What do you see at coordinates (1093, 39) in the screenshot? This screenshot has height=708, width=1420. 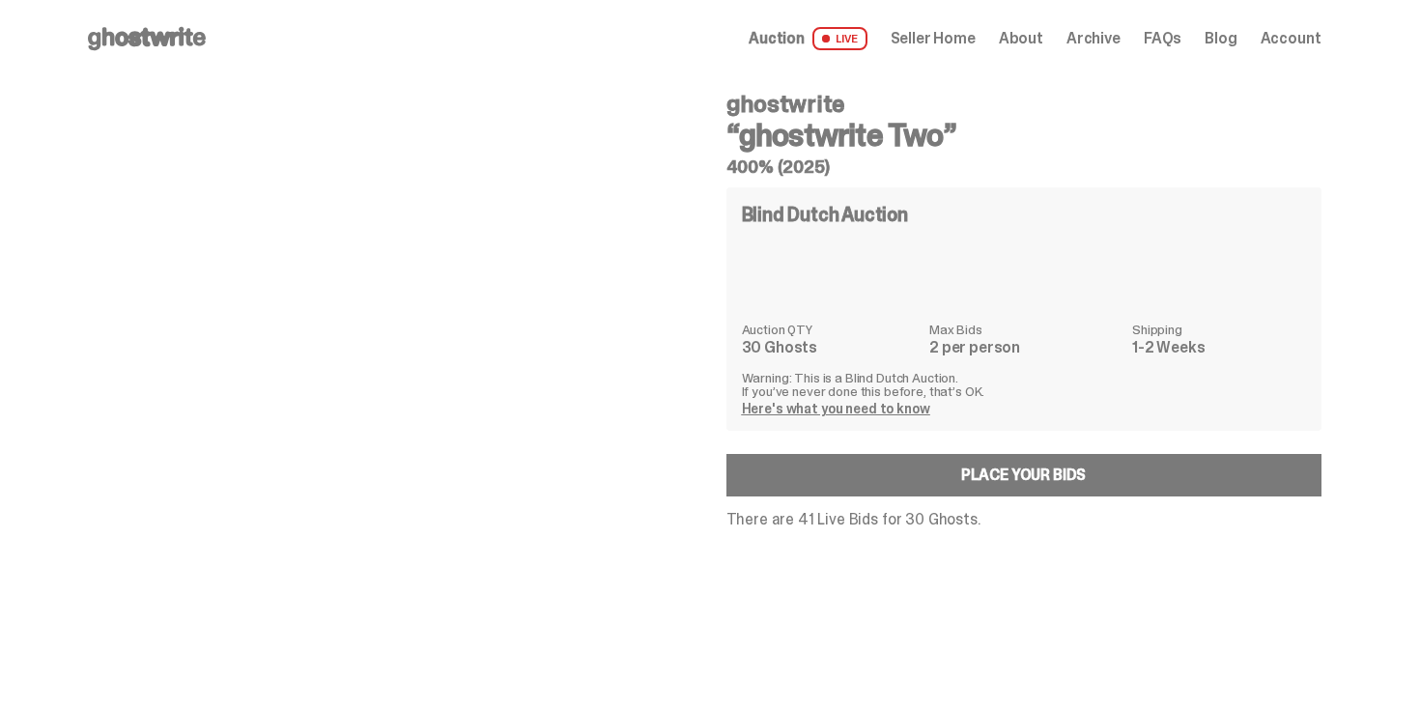 I see `span: Archive` at bounding box center [1093, 39].